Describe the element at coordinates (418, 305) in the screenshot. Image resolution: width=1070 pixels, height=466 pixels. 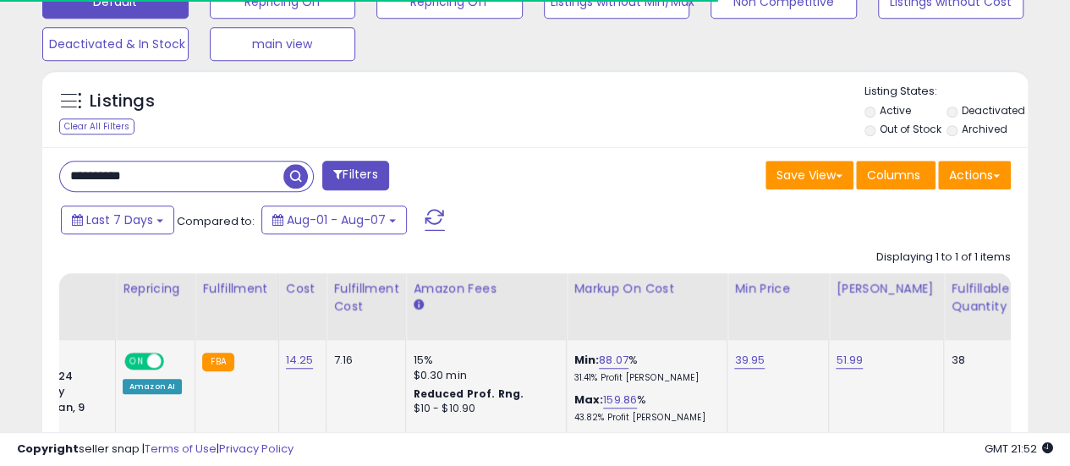
I see `small: Amazon Fees.` at that location.